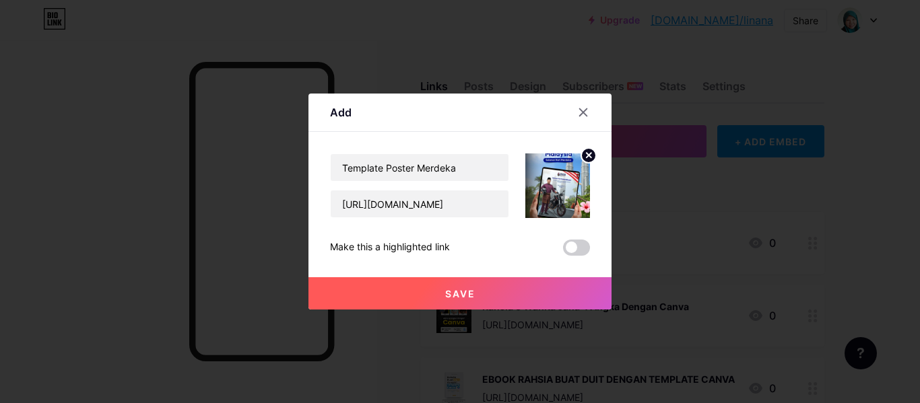 The image size is (920, 403). Describe the element at coordinates (390, 248) in the screenshot. I see `div: Make this a highlighted link` at that location.